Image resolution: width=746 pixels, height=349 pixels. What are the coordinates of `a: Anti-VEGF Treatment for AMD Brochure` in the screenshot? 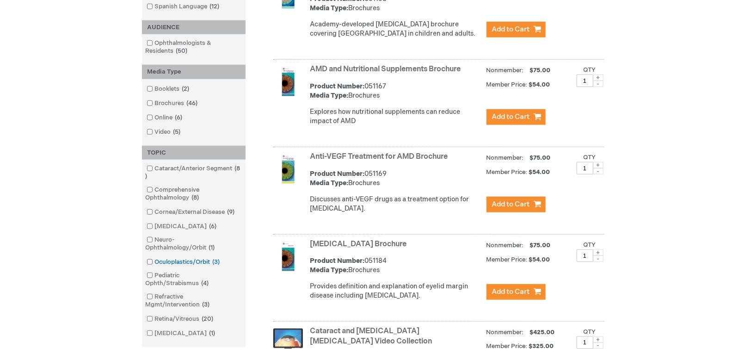 It's located at (379, 156).